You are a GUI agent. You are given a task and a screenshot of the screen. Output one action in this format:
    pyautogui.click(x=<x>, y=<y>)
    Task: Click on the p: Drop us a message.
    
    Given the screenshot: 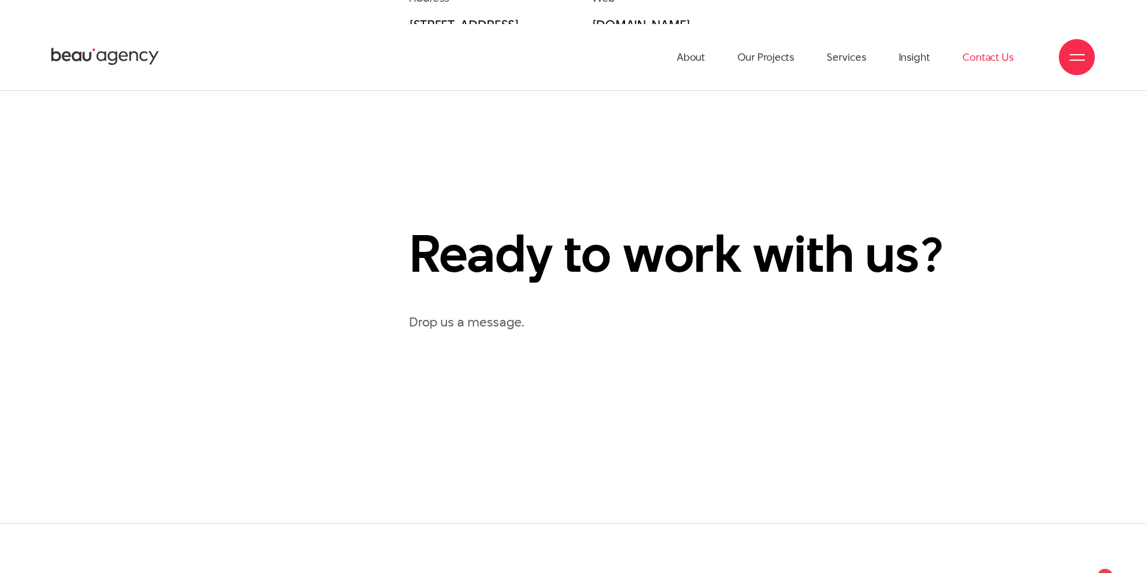 What is the action you would take?
    pyautogui.click(x=752, y=322)
    